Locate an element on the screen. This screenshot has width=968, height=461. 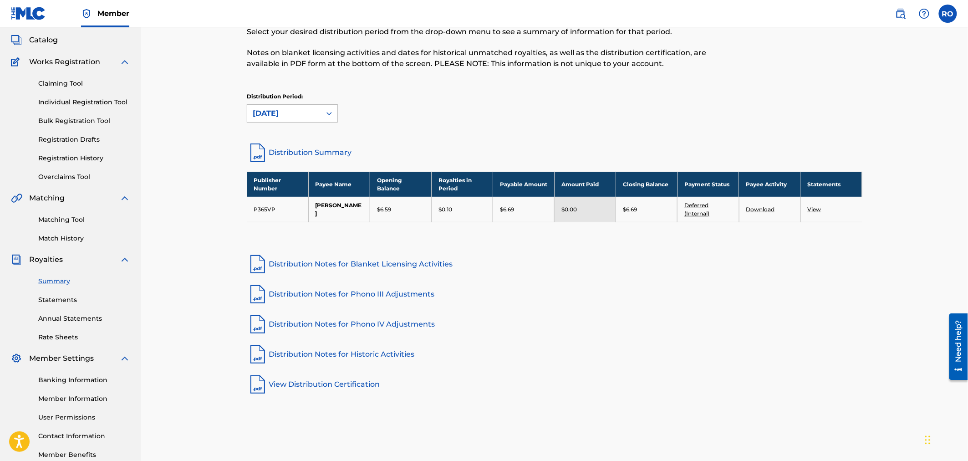
a: Distribution Notes for Phono III Adjustments is located at coordinates (554, 294).